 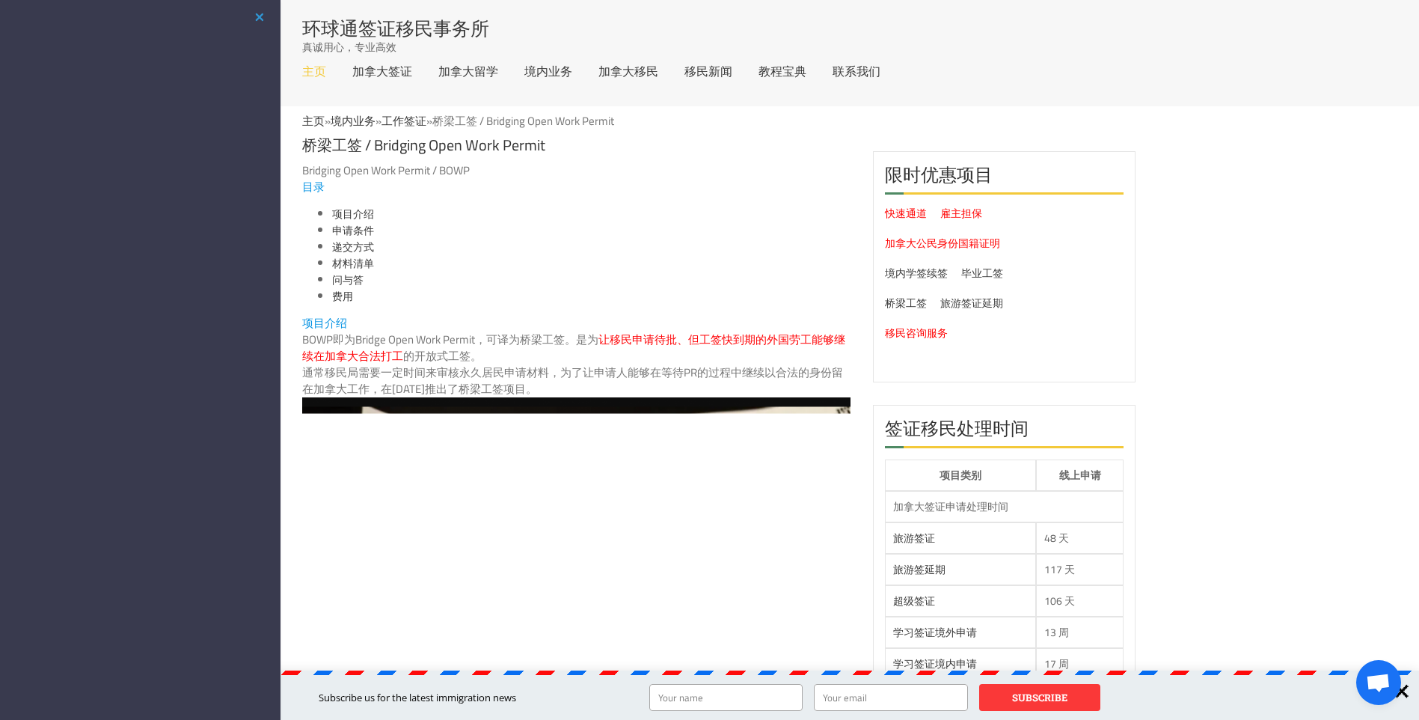 What do you see at coordinates (935, 632) in the screenshot?
I see `a: 学习签证境外申请` at bounding box center [935, 632].